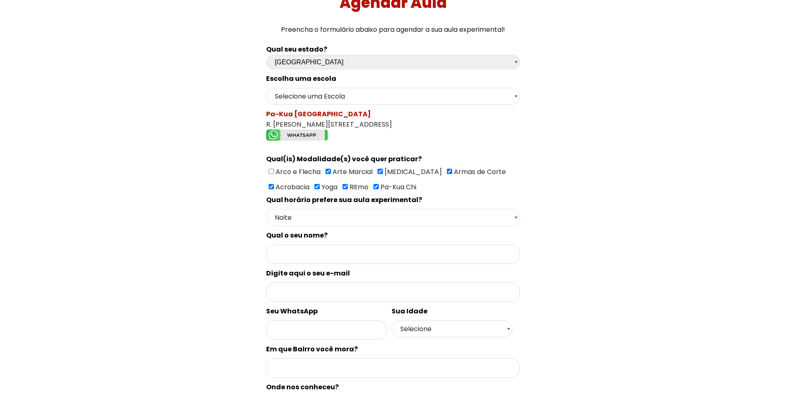 This screenshot has height=393, width=786. I want to click on span: Yoga, so click(328, 187).